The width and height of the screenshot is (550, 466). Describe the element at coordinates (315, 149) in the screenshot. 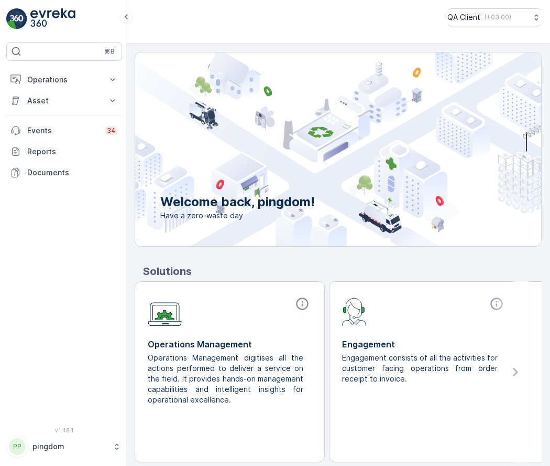

I see `img: city illustration` at that location.